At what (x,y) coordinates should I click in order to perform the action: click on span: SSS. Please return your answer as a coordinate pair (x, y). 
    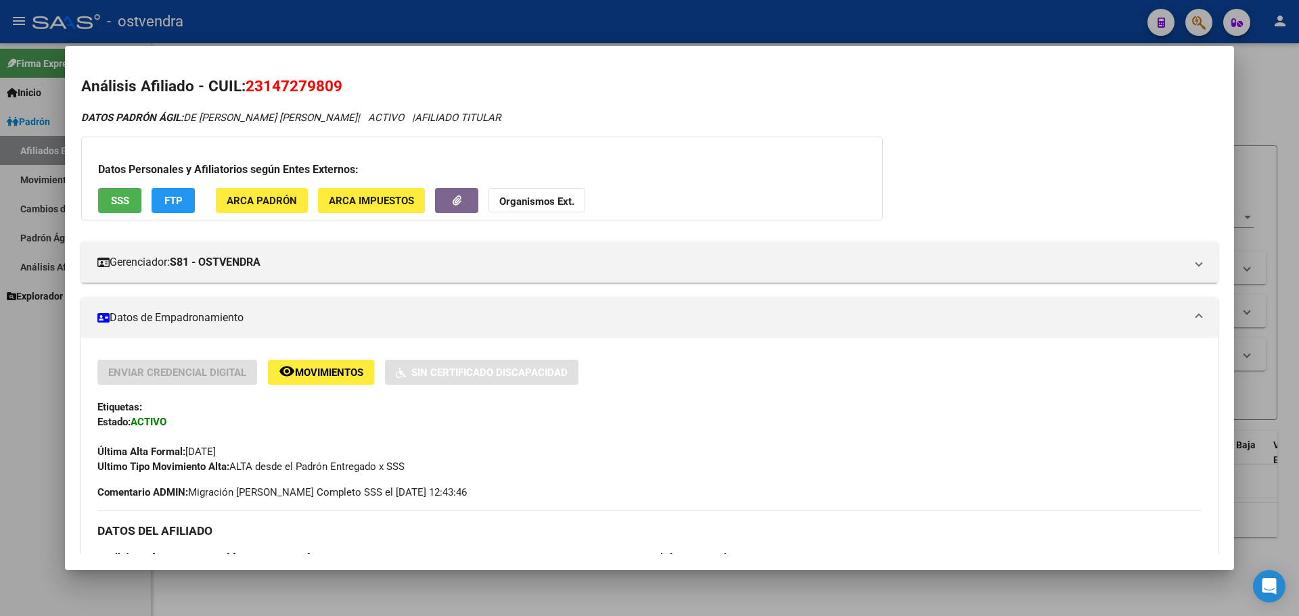
    Looking at the image, I should click on (120, 201).